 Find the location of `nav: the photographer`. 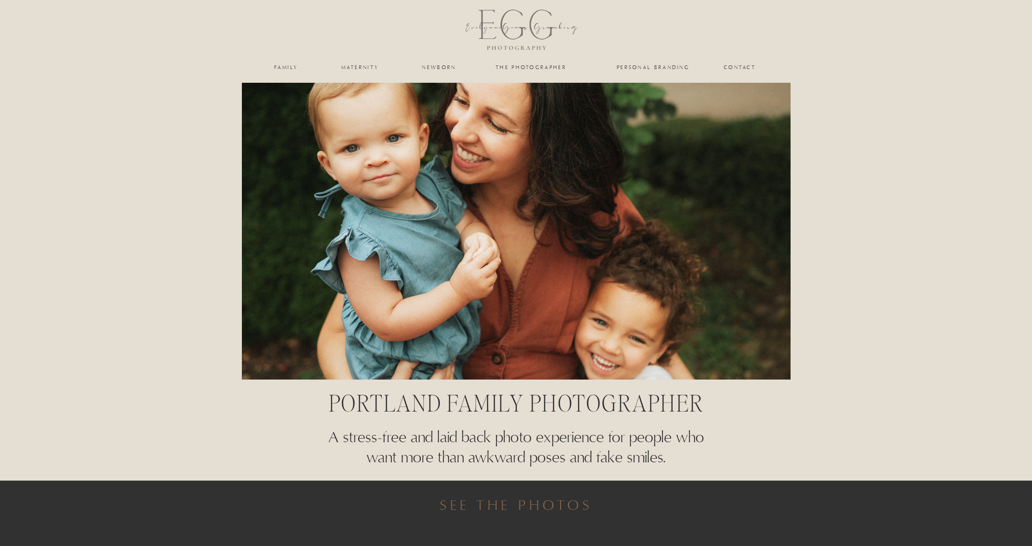

nav: the photographer is located at coordinates (531, 67).